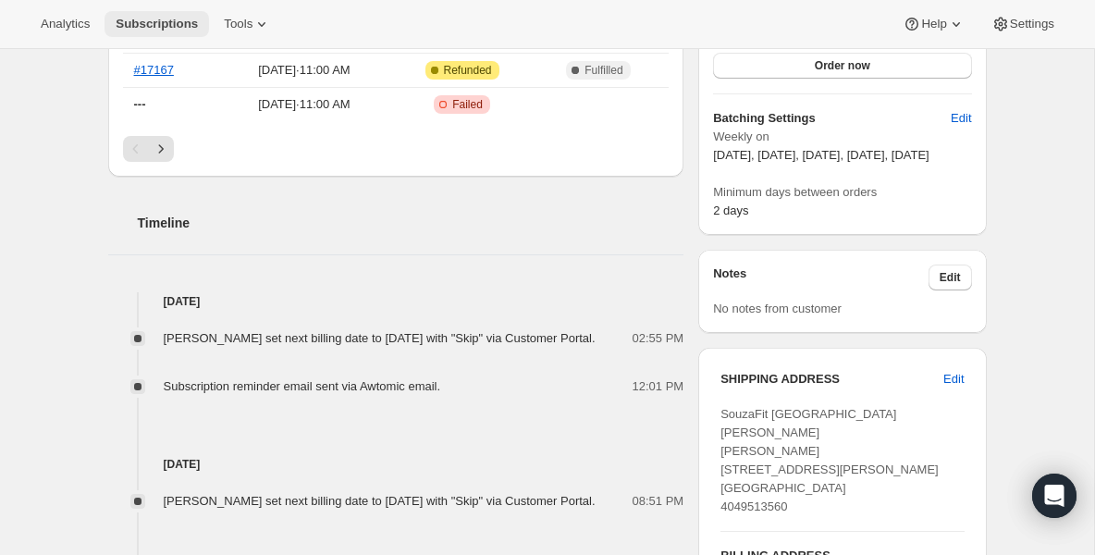  I want to click on nav: Pagination, so click(396, 149).